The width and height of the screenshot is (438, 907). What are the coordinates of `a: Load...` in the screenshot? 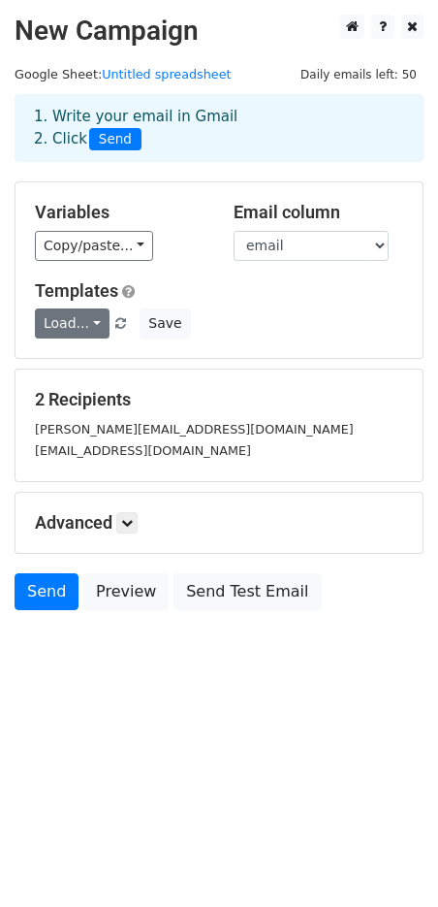 It's located at (72, 323).